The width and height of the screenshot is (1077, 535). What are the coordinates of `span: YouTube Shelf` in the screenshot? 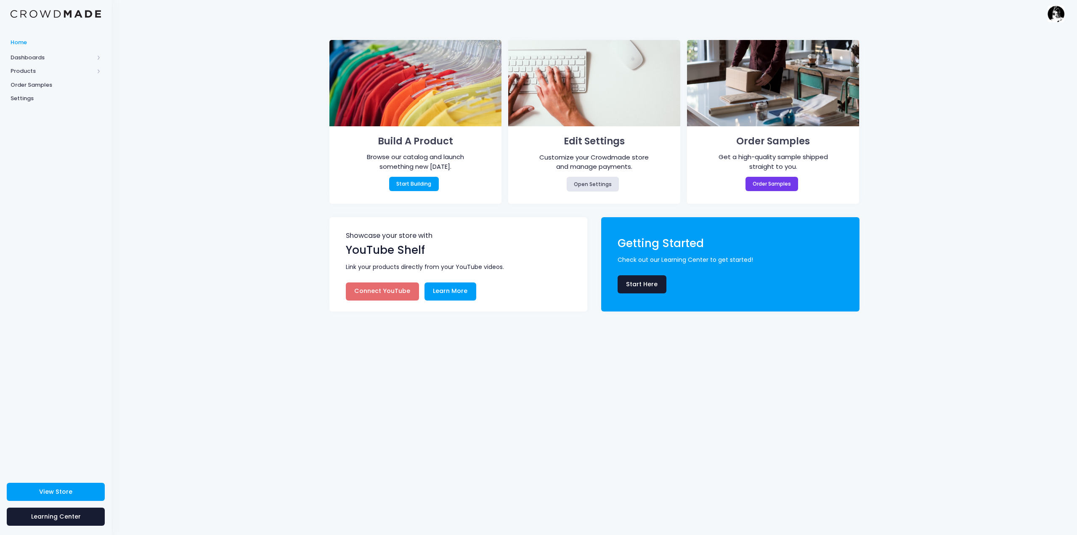 It's located at (385, 250).